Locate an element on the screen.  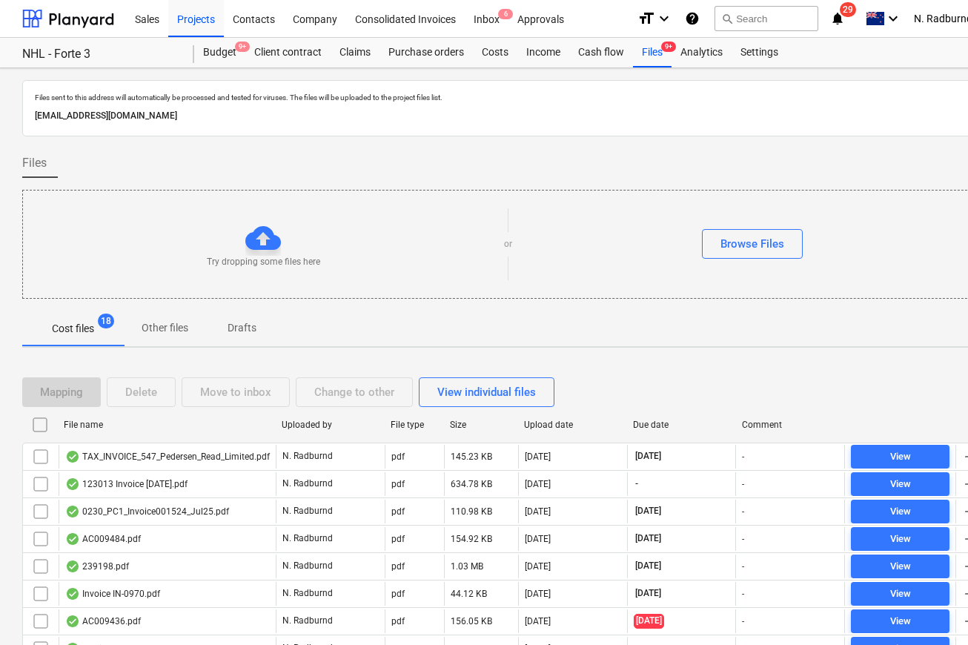
a: Budget9+ is located at coordinates (219, 53).